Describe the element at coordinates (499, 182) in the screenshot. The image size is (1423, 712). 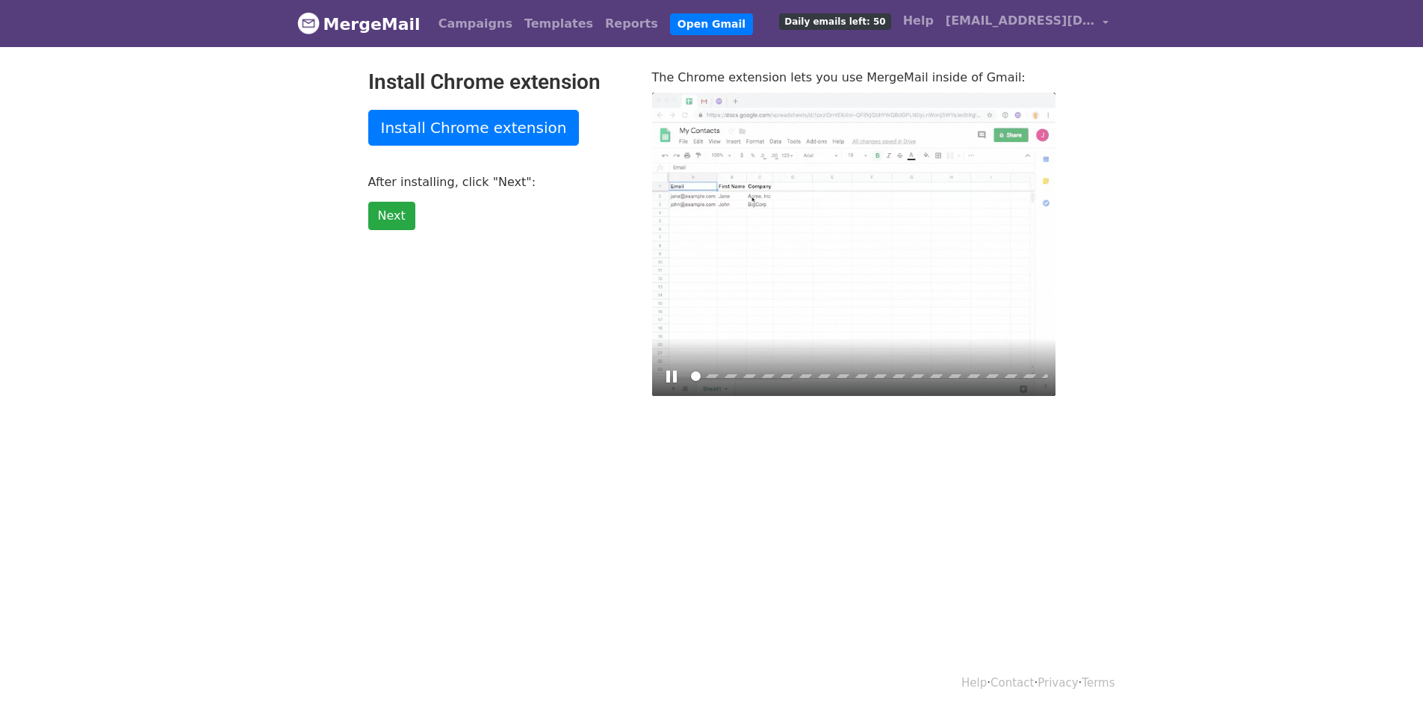
I see `p: After installing, click "Next":` at that location.